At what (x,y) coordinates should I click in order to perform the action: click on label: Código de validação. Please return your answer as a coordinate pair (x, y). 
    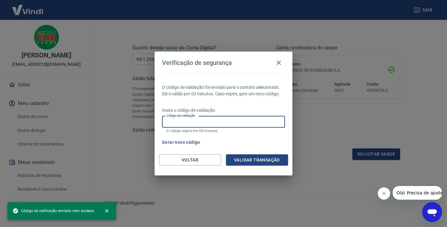
    Looking at the image, I should click on (181, 115).